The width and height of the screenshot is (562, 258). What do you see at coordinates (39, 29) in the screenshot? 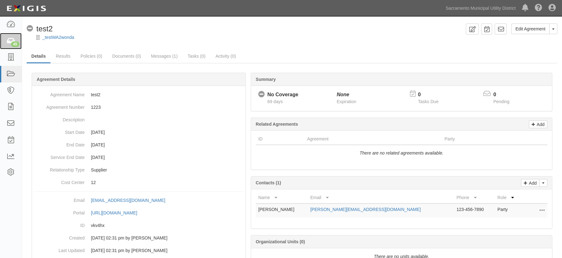
I see `div: test2` at bounding box center [39, 29].